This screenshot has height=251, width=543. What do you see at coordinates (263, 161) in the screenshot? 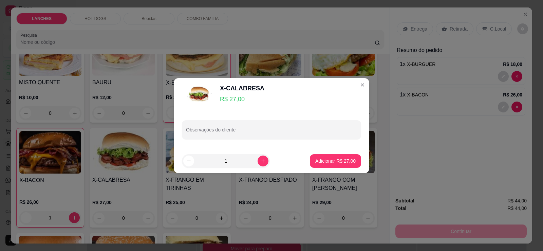
I see `button: increase-product-quantity` at bounding box center [263, 161].